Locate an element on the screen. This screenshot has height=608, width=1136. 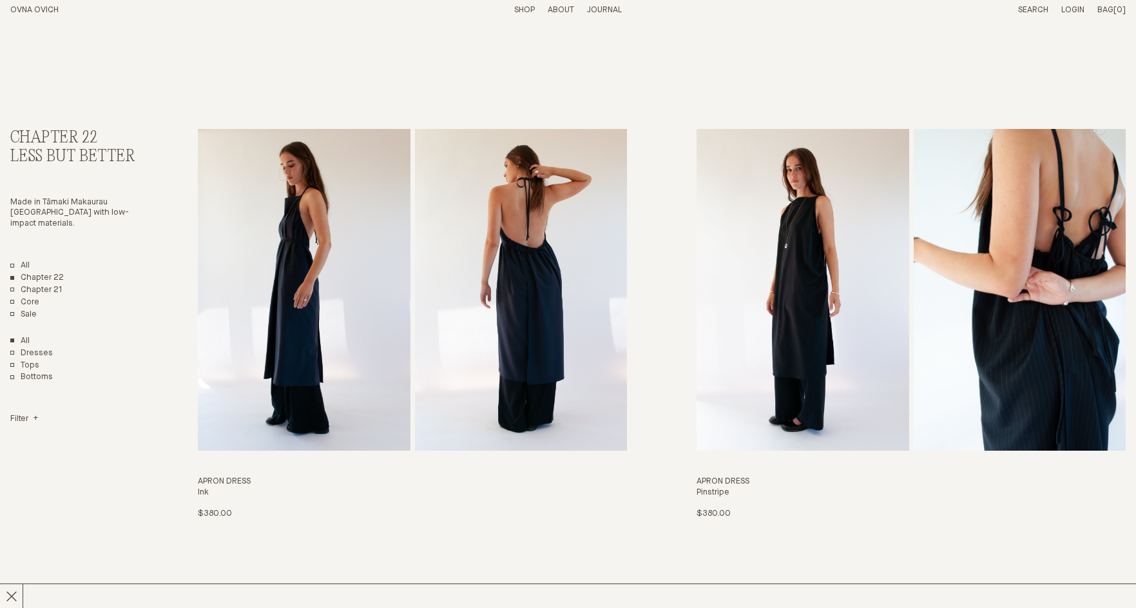
h4: Pinstripe is located at coordinates (911, 492).